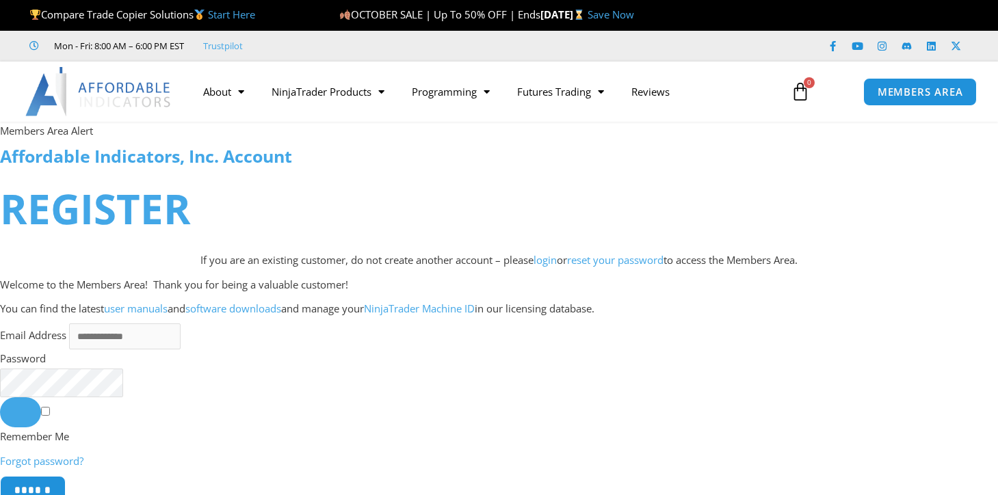 Image resolution: width=998 pixels, height=495 pixels. Describe the element at coordinates (451, 92) in the screenshot. I see `a: Programming` at that location.